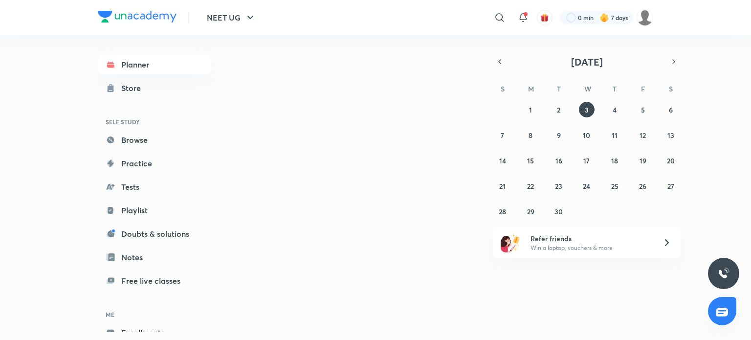  What do you see at coordinates (503, 89) in the screenshot?
I see `abbr: Sunday` at bounding box center [503, 89].